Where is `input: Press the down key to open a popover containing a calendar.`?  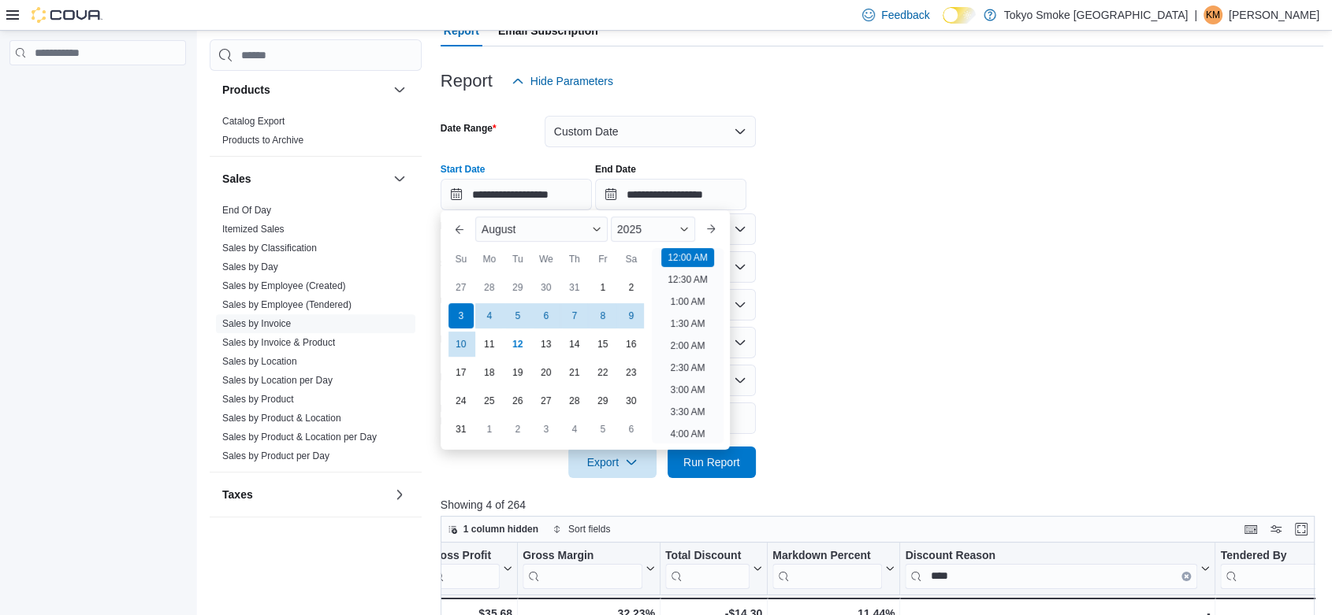
input: Press the down key to open a popover containing a calendar. is located at coordinates (671, 195).